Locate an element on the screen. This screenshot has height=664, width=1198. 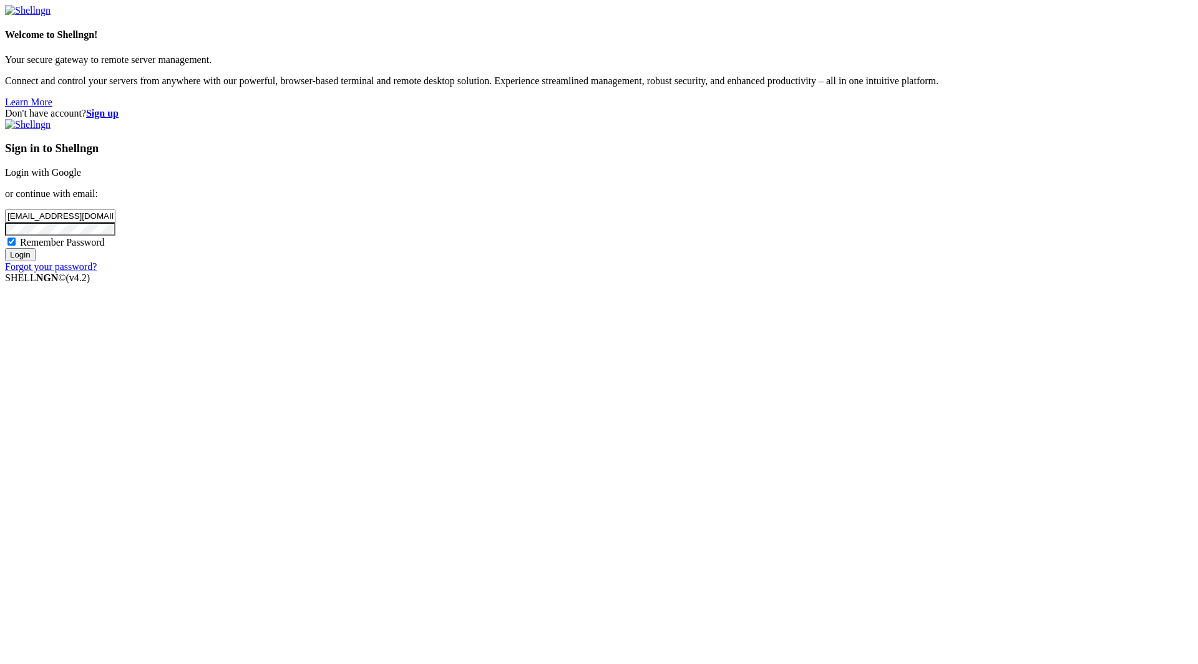
span: 4.2.0 is located at coordinates (78, 278).